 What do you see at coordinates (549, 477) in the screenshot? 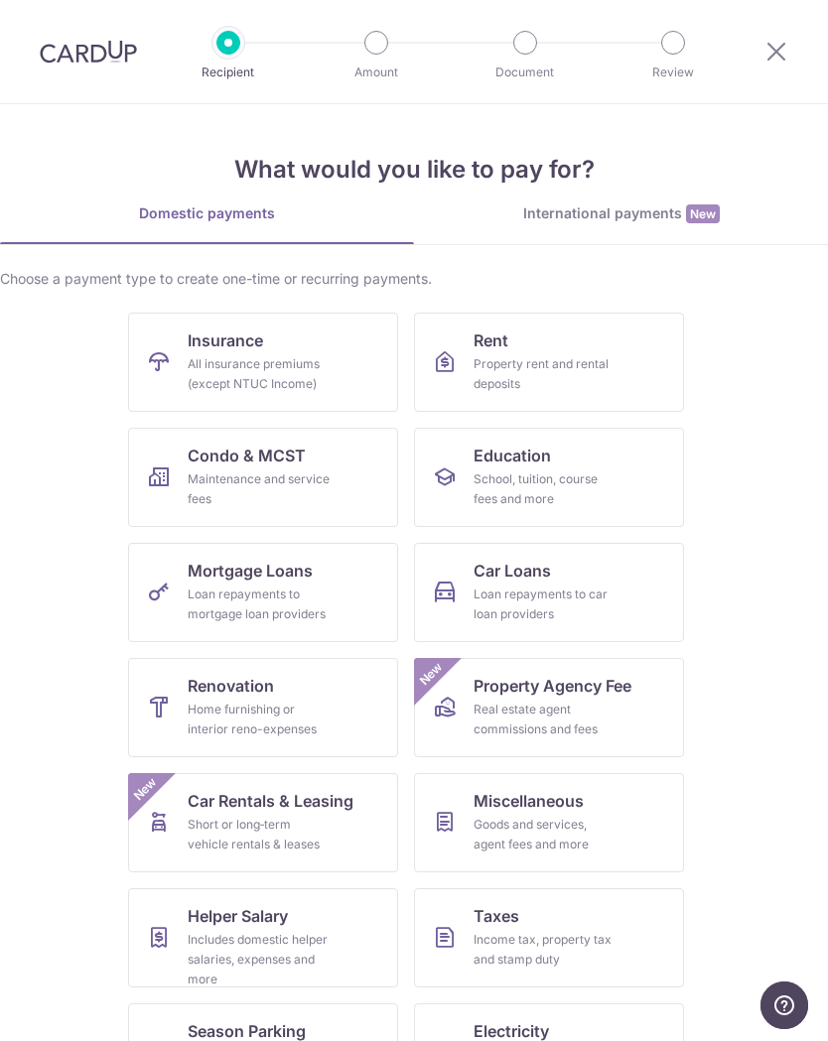
I see `a: EducationSchool, tuition, course fees and more` at bounding box center [549, 477].